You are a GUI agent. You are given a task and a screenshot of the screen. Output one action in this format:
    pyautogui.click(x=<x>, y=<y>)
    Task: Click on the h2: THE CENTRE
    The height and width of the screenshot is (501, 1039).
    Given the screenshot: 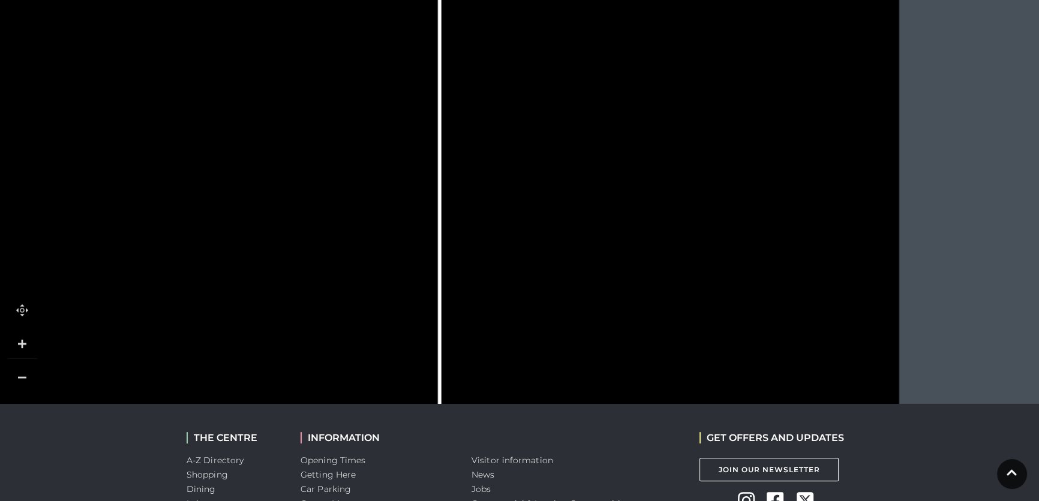 What is the action you would take?
    pyautogui.click(x=234, y=437)
    